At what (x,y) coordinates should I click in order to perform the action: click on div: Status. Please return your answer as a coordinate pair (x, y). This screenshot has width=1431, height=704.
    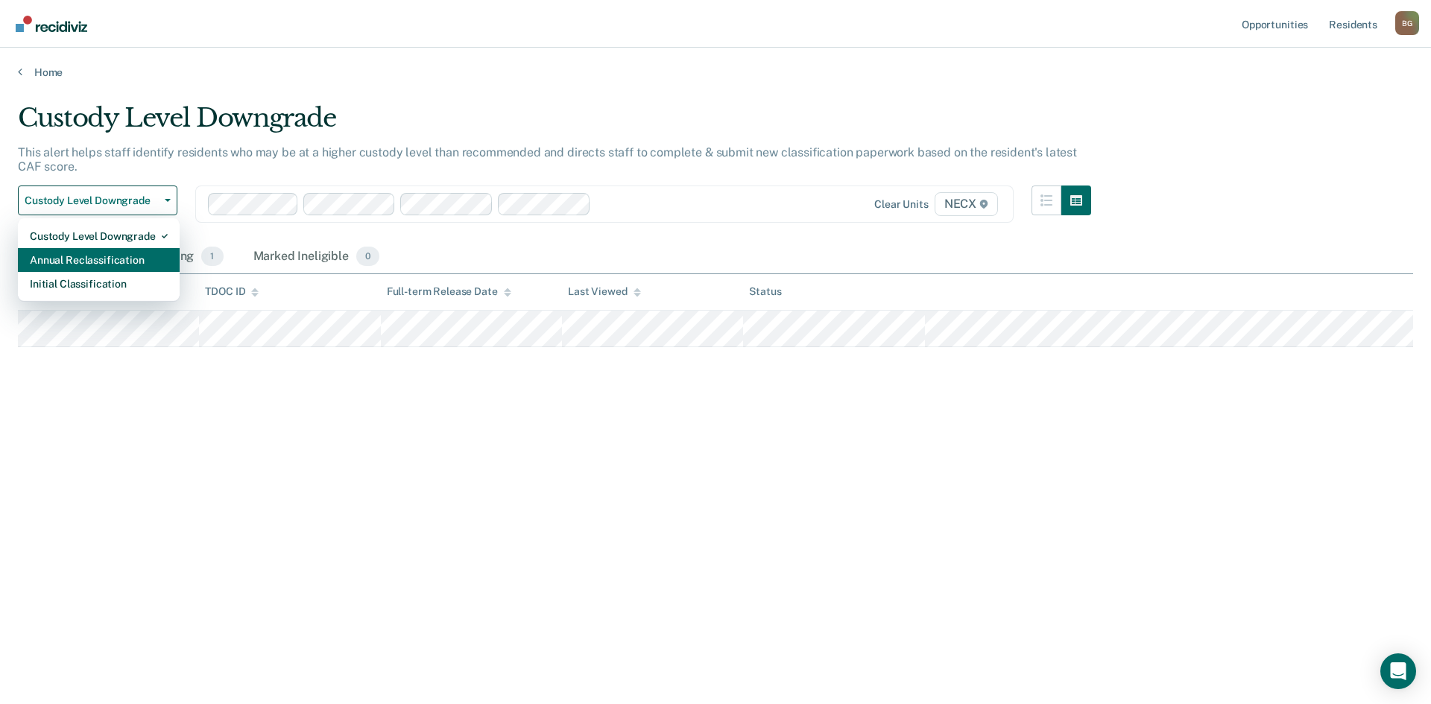
    Looking at the image, I should click on (765, 291).